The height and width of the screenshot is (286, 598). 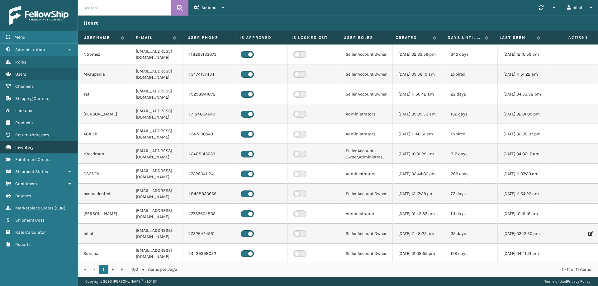 What do you see at coordinates (209, 234) in the screenshot?
I see `td: 1 7326444551` at bounding box center [209, 234].